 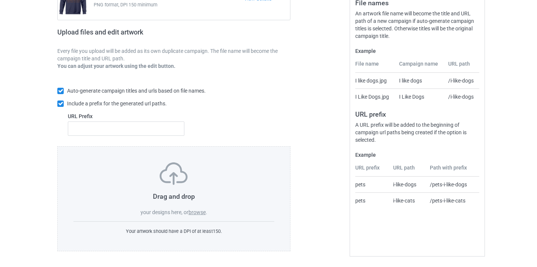 What do you see at coordinates (165, 212) in the screenshot?
I see `span: your designs here, or` at bounding box center [165, 212].